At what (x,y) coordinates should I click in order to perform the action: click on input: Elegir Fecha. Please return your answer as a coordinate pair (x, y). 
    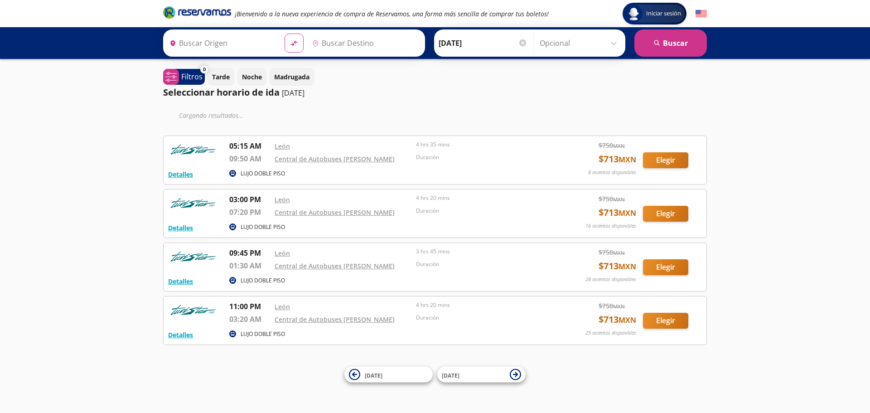
    Looking at the image, I should click on (483, 43).